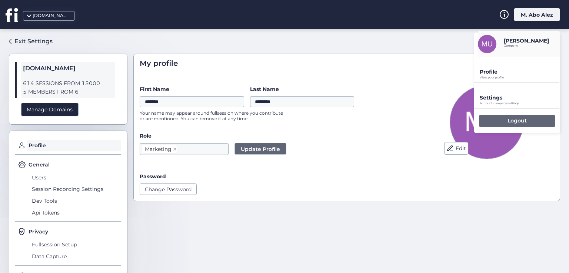 Image resolution: width=569 pixels, height=273 pixels. I want to click on p: Settings, so click(519, 98).